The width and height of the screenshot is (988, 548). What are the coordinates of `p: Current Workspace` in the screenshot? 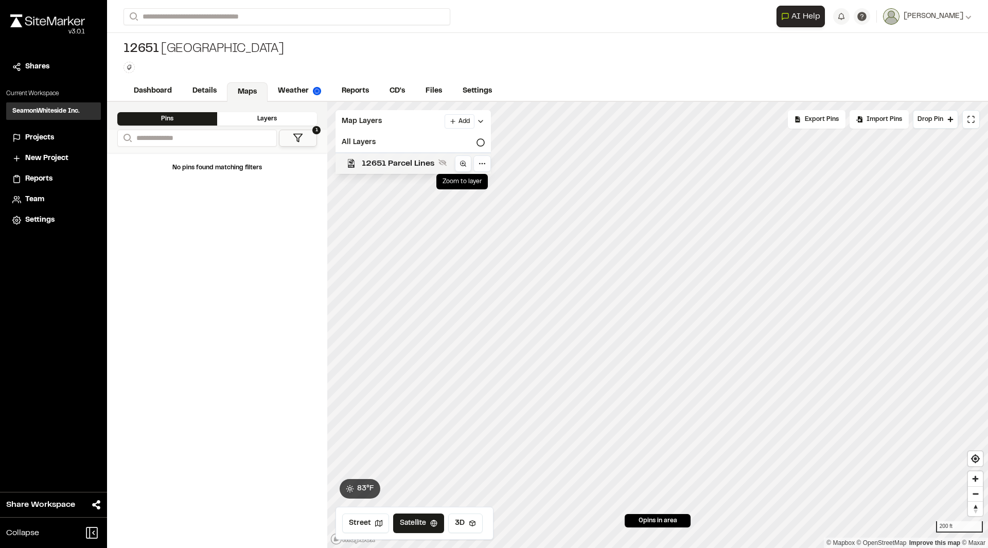 It's located at (54, 94).